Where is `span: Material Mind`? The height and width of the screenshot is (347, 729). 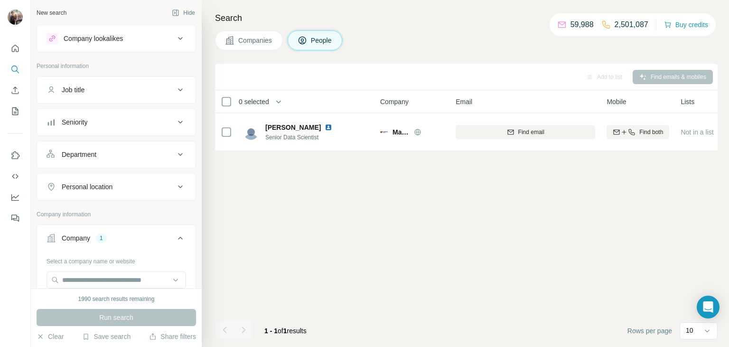 span: Material Mind is located at coordinates (401, 132).